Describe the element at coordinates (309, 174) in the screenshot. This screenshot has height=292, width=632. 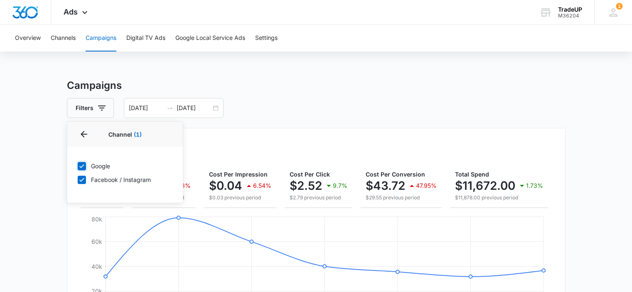
I see `span: Cost Per Click` at that location.